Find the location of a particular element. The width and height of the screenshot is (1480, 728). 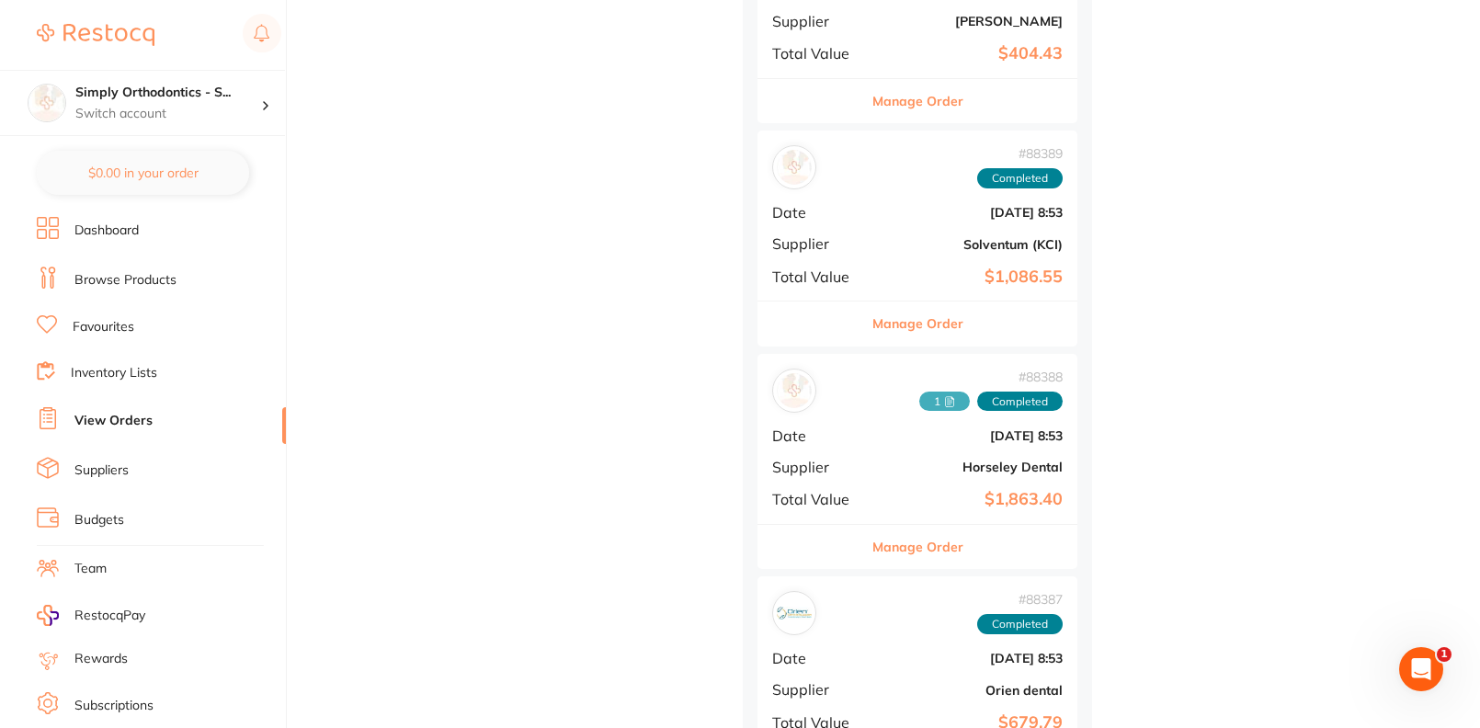

img: Orien dental is located at coordinates (794, 613).